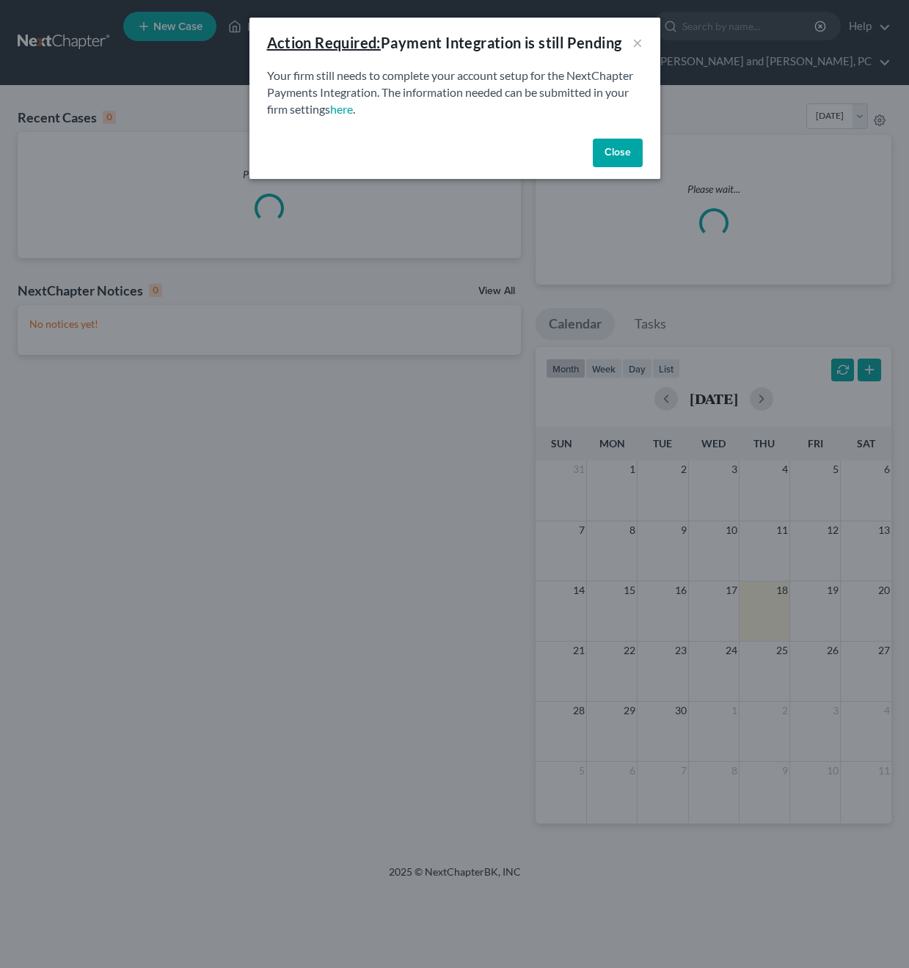 The image size is (909, 968). I want to click on p: Your firm still needs to complete your account setup for the NextChapter Payments Integration. Th..., so click(455, 92).